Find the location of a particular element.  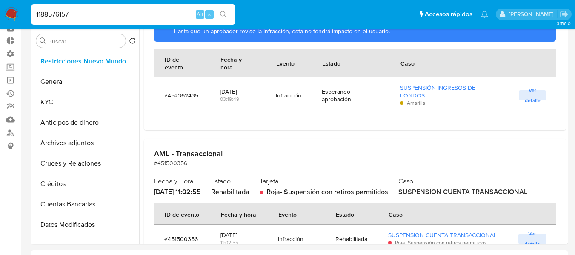

input: Buscar usuario o caso... is located at coordinates (133, 14).